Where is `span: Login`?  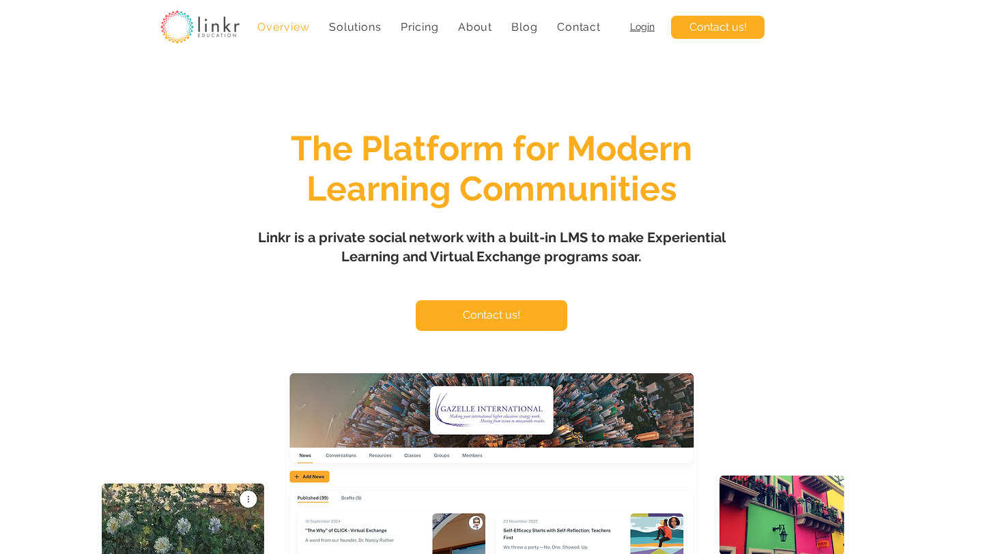
span: Login is located at coordinates (642, 27).